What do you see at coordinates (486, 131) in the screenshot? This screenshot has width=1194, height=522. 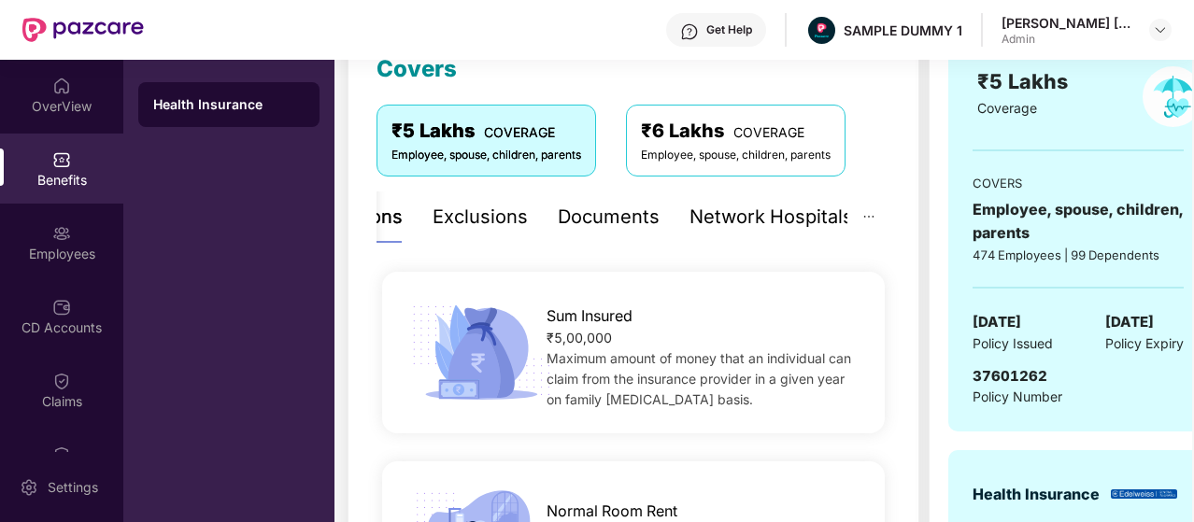 I see `div: ₹5 Lakhs` at bounding box center [486, 131].